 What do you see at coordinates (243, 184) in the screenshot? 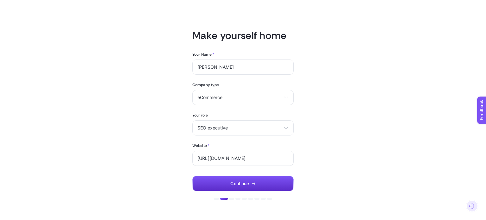
I see `button: Continue` at bounding box center [243, 184].